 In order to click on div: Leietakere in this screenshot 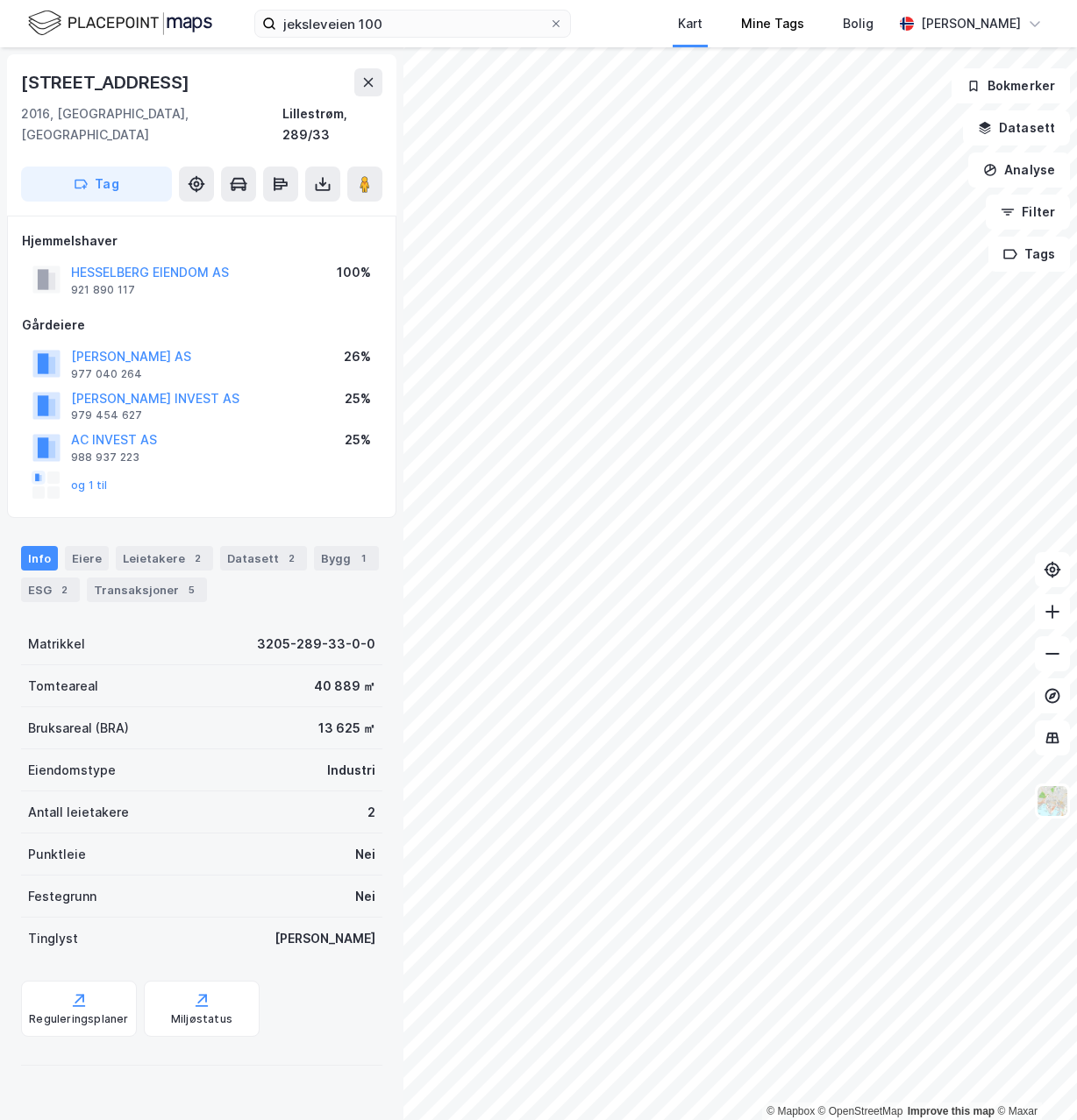, I will do `click(164, 558)`.